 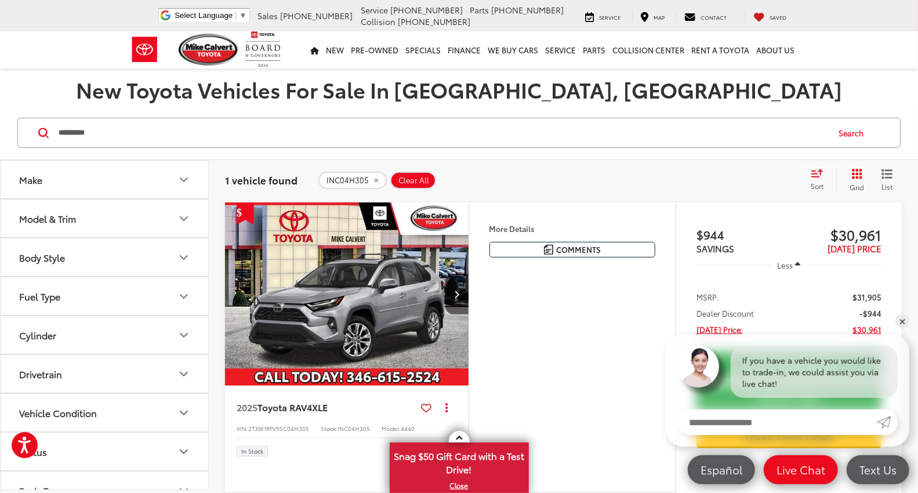 I want to click on span: Model:, so click(x=391, y=428).